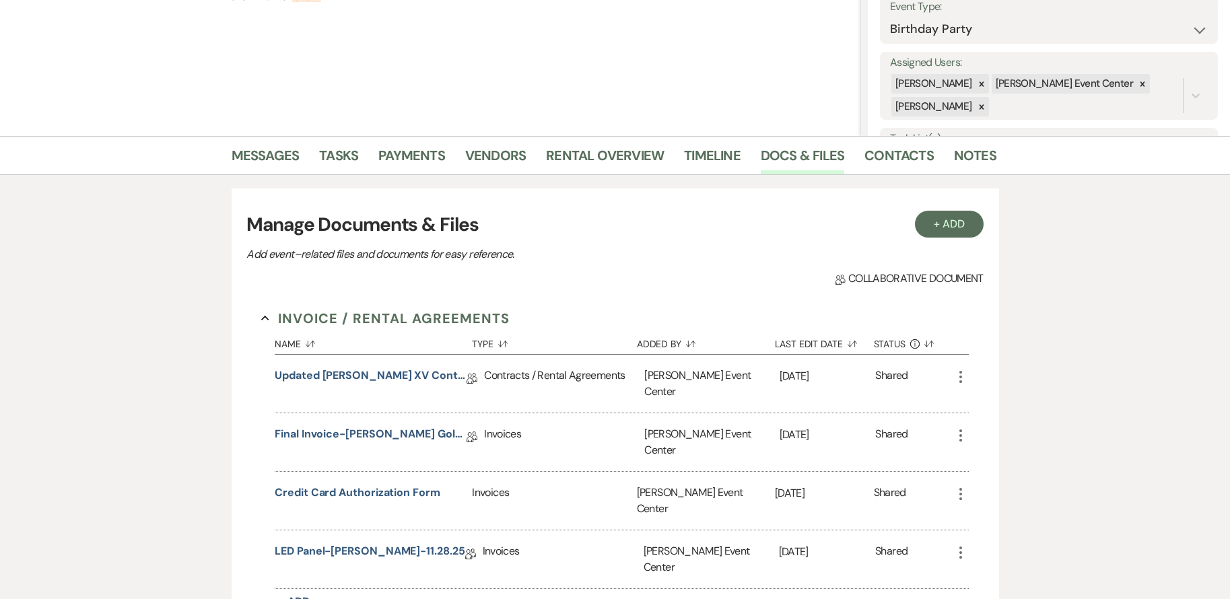 This screenshot has width=1230, height=599. I want to click on a: Vendors, so click(495, 160).